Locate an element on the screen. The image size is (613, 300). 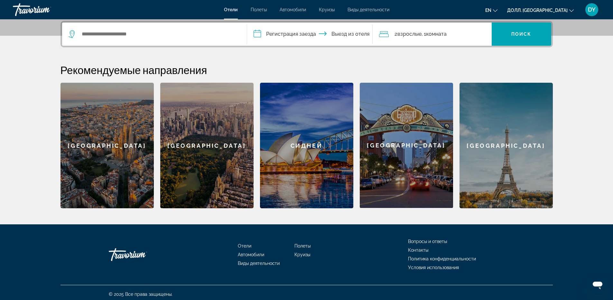
ya-tr-span: Круизы is located at coordinates (327, 10).